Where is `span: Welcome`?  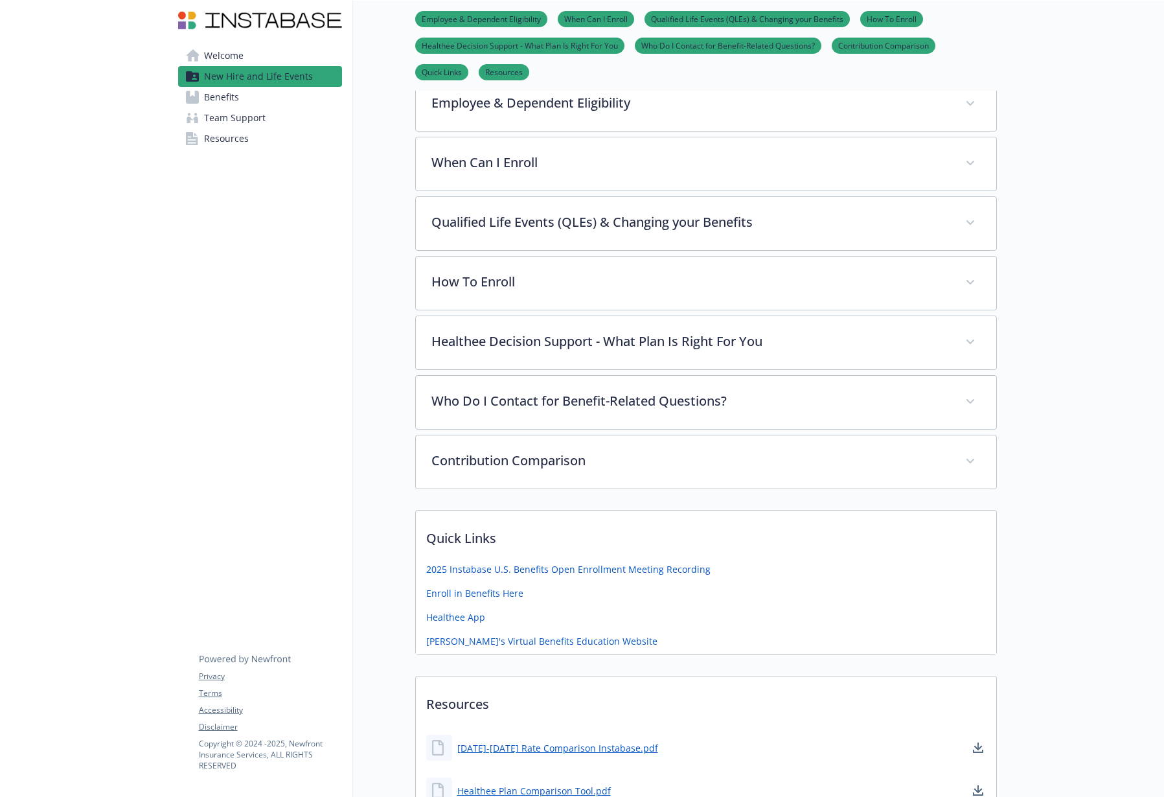
span: Welcome is located at coordinates (223, 56).